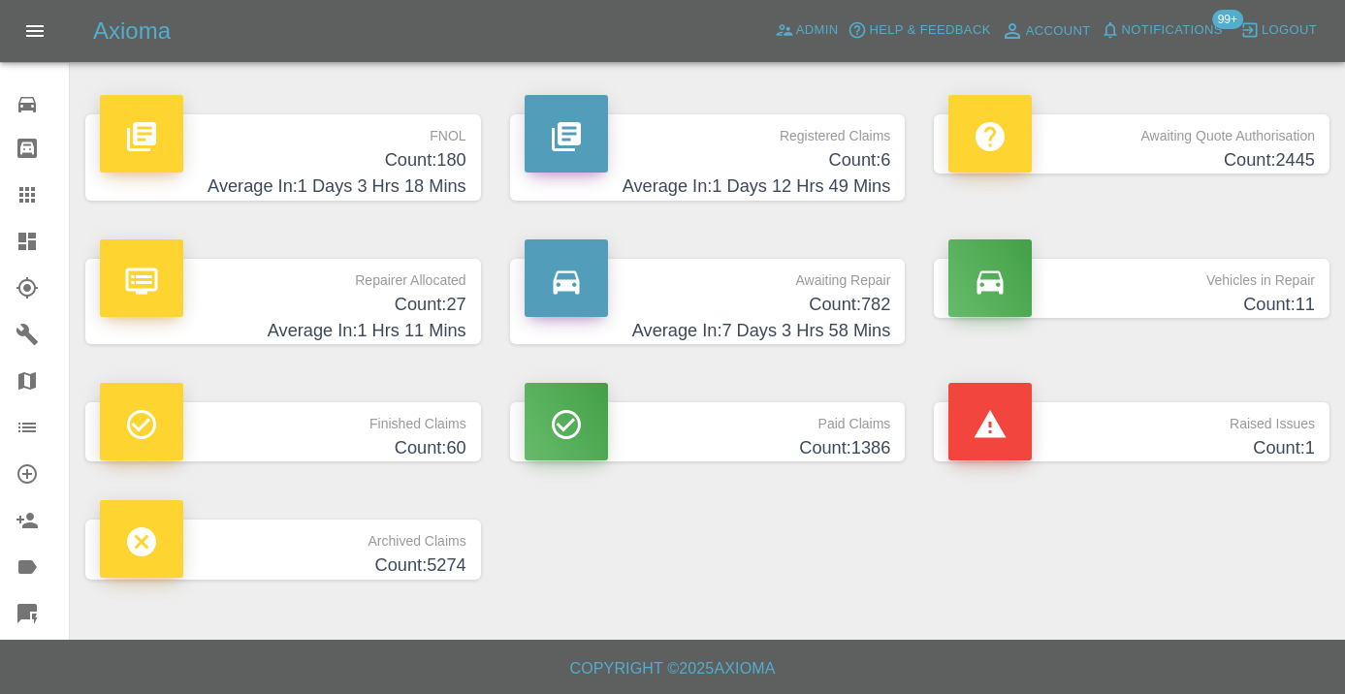 This screenshot has height=694, width=1345. What do you see at coordinates (708, 302) in the screenshot?
I see `a: Awaiting RepairCount:782Average In:7 Days 3 Hrs 58 Mins` at bounding box center [708, 302].